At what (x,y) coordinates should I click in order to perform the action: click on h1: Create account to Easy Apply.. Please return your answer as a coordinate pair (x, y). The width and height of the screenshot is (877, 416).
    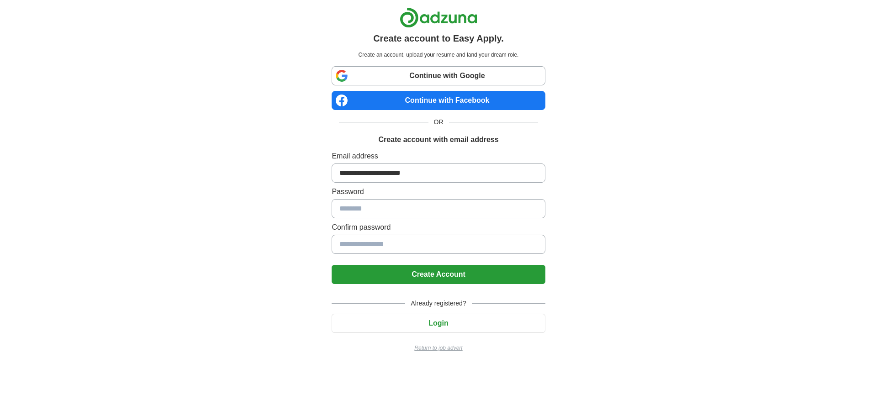
    Looking at the image, I should click on (439, 38).